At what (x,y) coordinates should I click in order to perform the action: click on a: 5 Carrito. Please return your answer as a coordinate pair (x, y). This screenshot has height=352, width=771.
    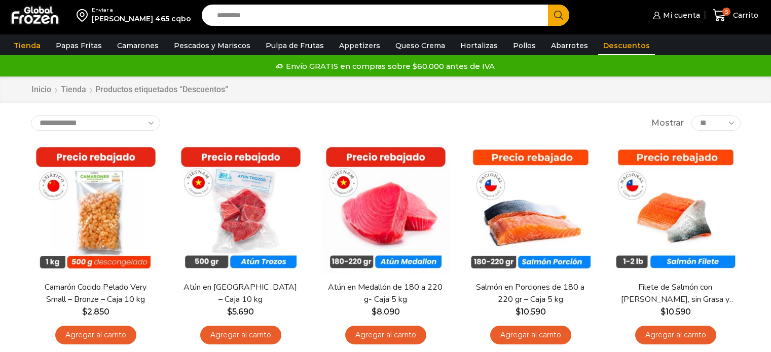
    Looking at the image, I should click on (736, 15).